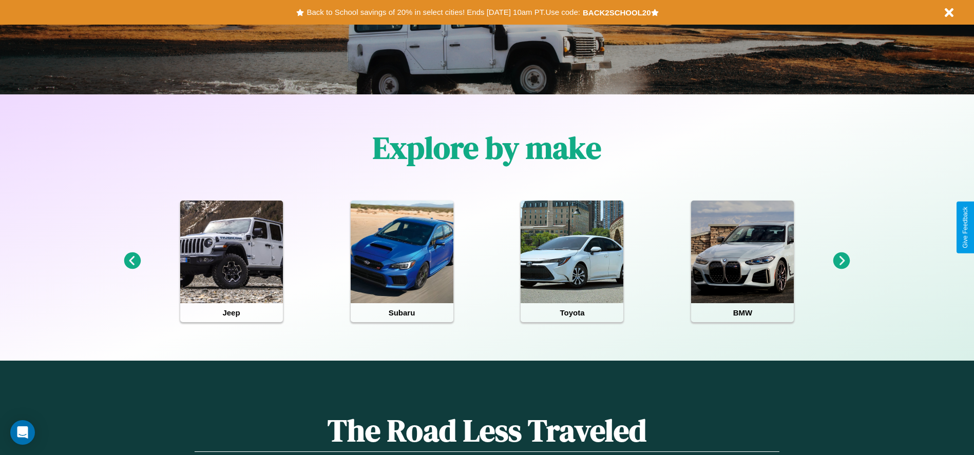 The width and height of the screenshot is (974, 455). What do you see at coordinates (616, 12) in the screenshot?
I see `b: BACK2SCHOOL20` at bounding box center [616, 12].